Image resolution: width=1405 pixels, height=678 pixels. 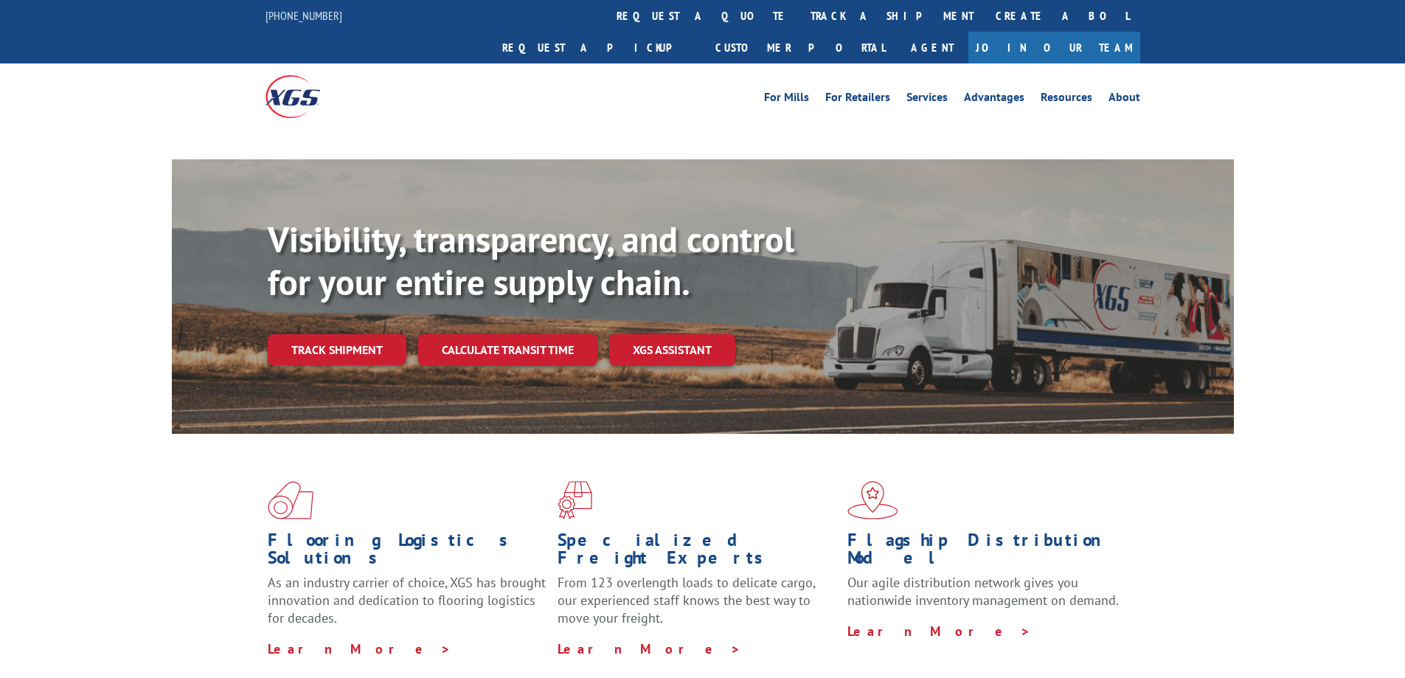 What do you see at coordinates (508, 350) in the screenshot?
I see `a: Calculate transit time` at bounding box center [508, 350].